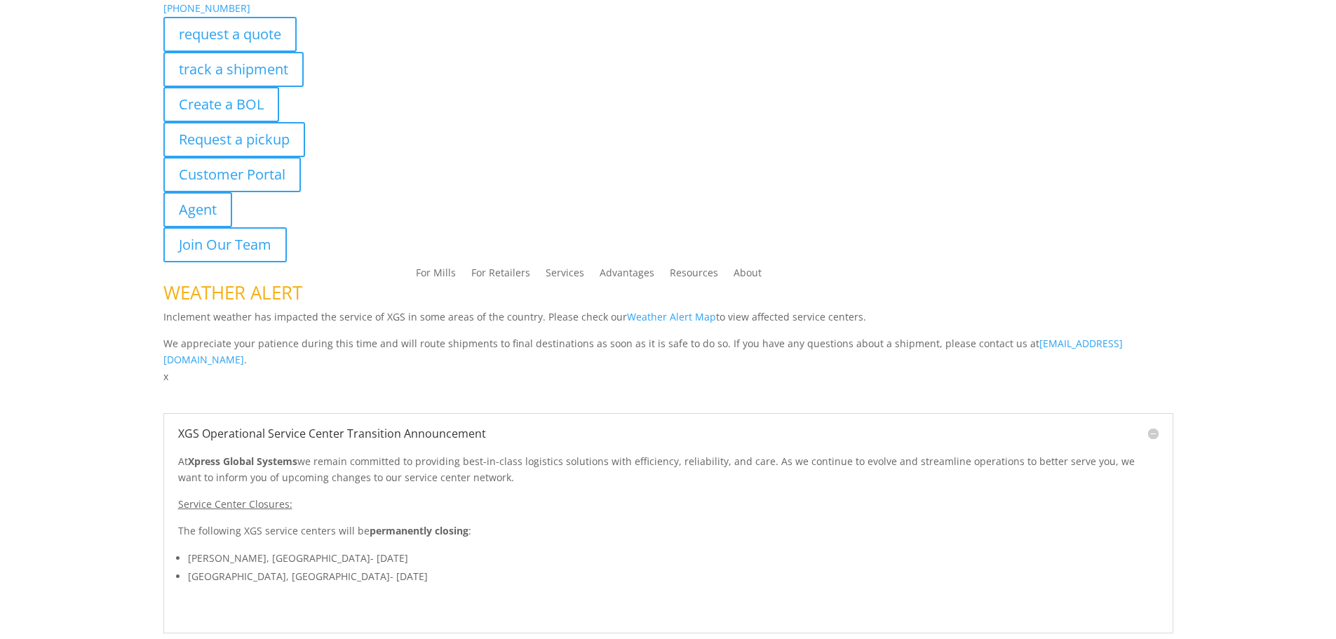  I want to click on a: Create a BOL, so click(221, 104).